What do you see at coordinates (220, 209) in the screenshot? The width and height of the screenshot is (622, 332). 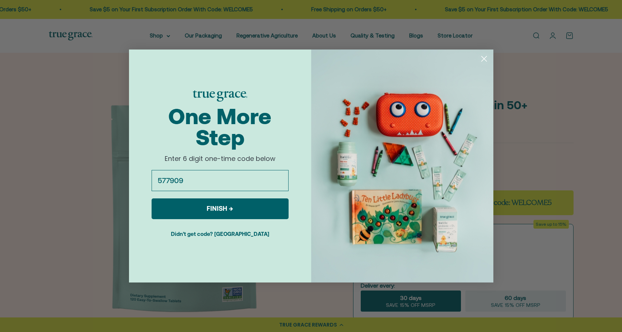 I see `button: FINISH →` at bounding box center [220, 209].